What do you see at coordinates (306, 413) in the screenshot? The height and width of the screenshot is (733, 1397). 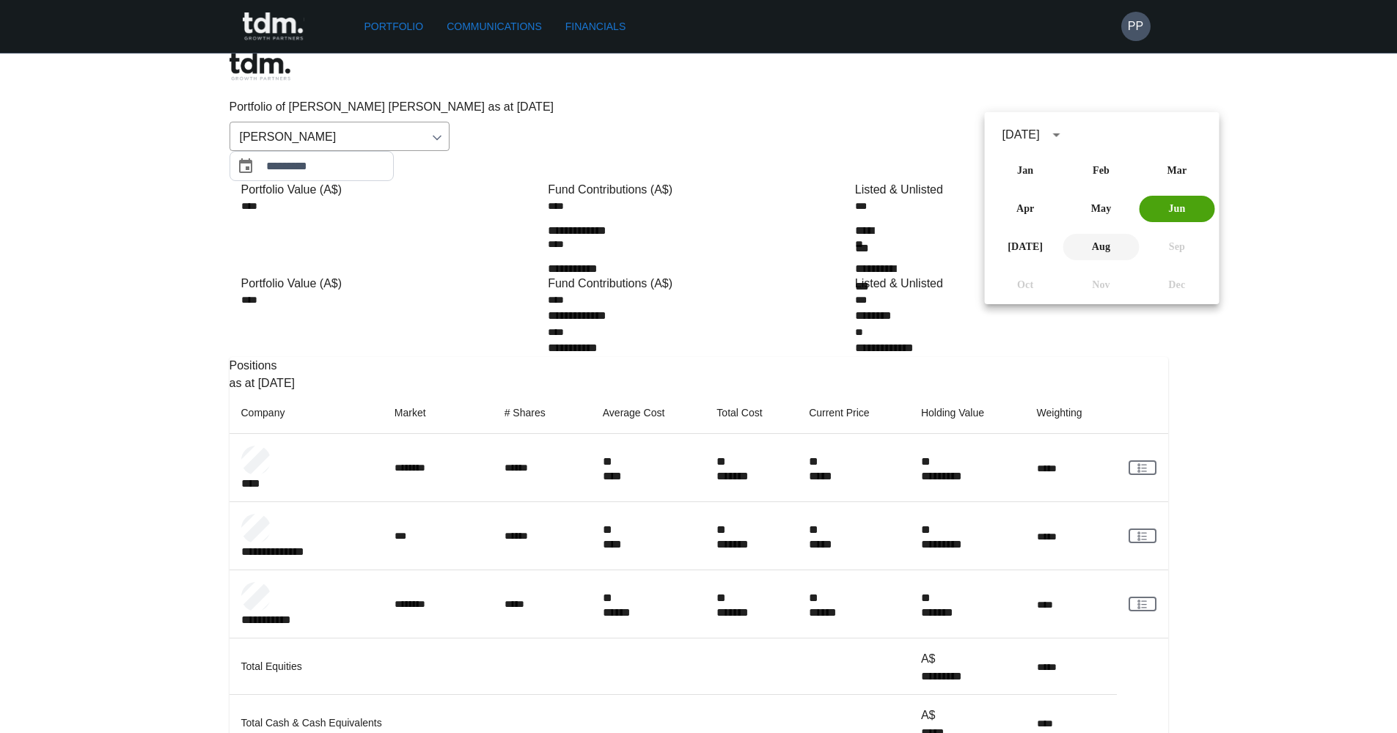 I see `th: Company` at bounding box center [306, 413].